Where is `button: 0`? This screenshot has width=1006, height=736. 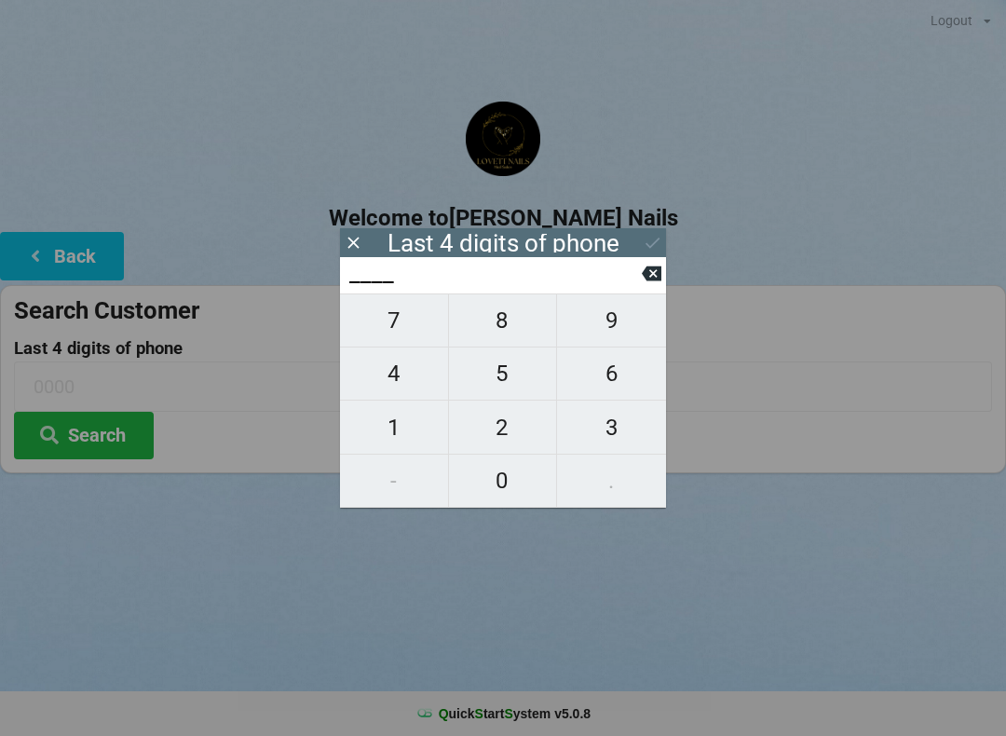
button: 0 is located at coordinates (503, 481).